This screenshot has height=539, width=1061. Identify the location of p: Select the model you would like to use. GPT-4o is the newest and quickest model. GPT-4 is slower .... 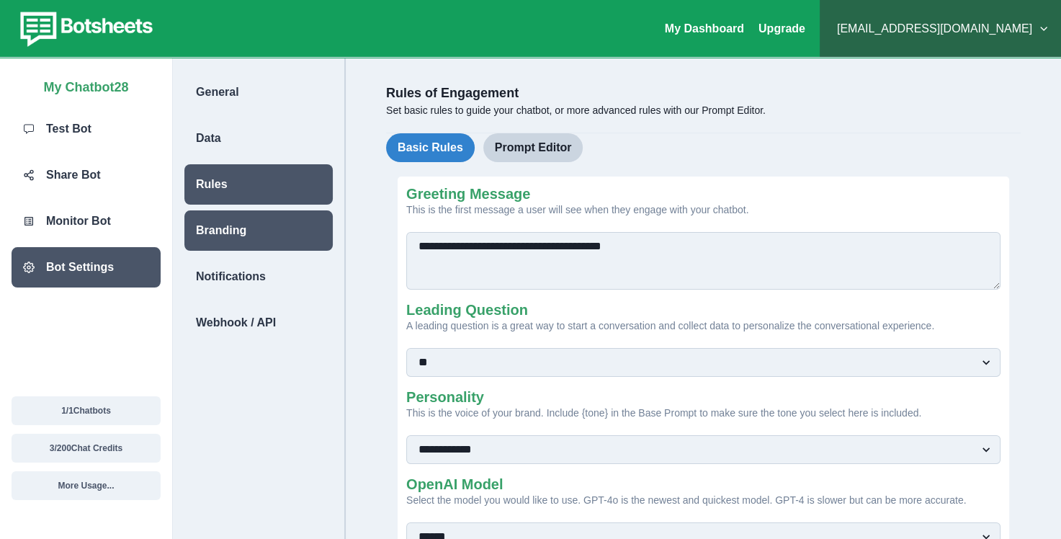
(698, 500).